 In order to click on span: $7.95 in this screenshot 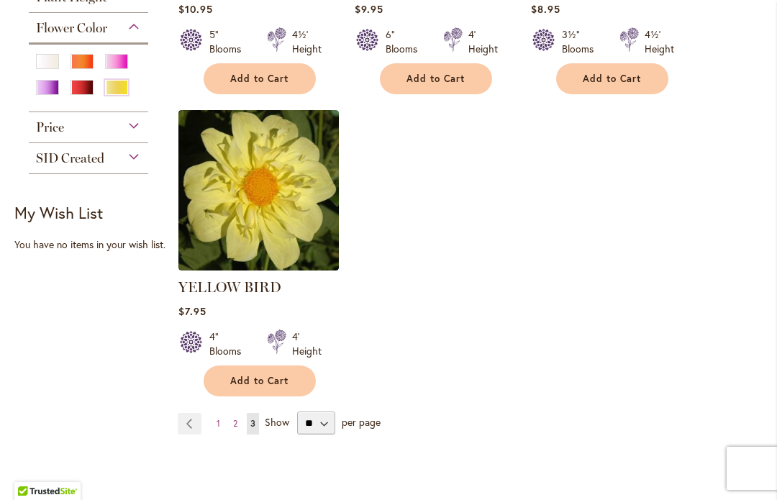, I will do `click(192, 311)`.